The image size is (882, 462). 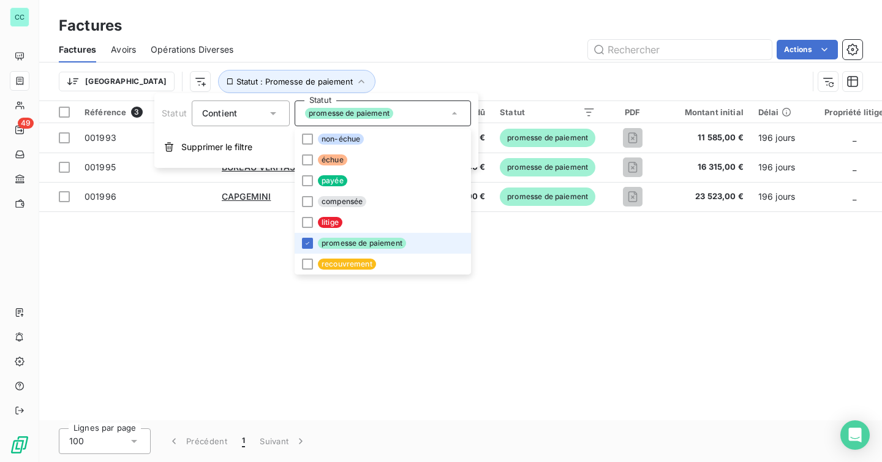 I want to click on div: Open Intercom Messenger, so click(x=855, y=435).